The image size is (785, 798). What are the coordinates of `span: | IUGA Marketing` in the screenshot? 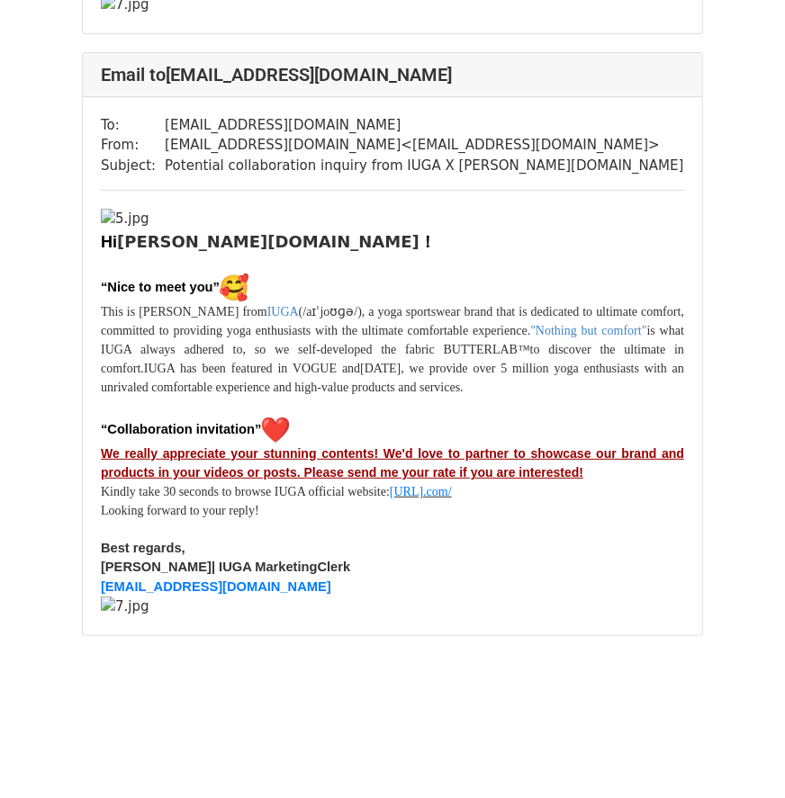 It's located at (265, 567).